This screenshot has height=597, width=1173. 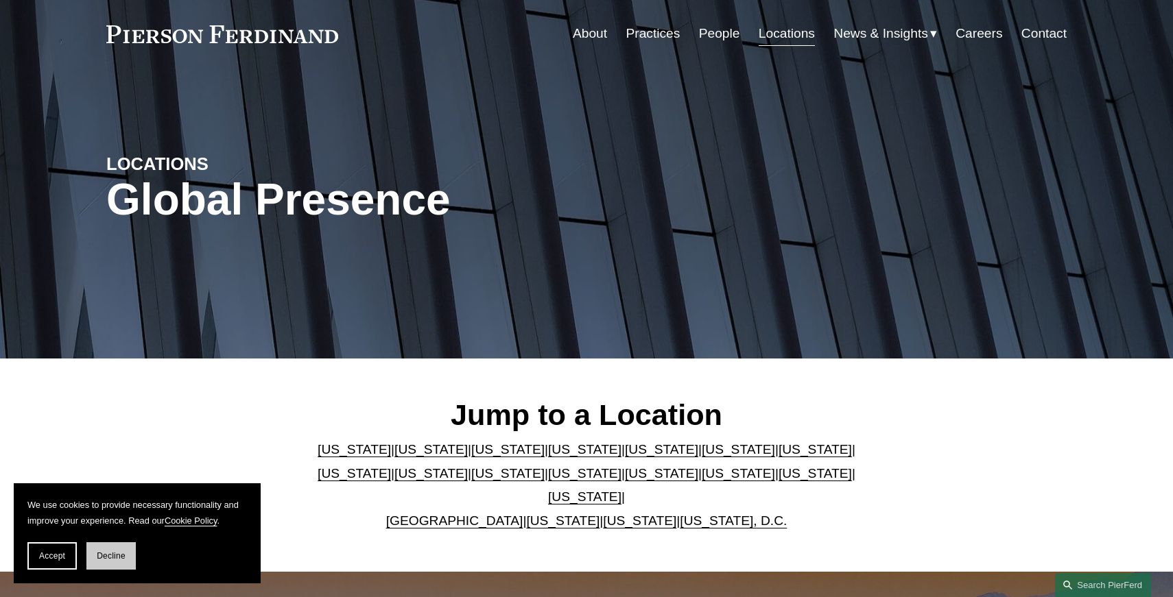 What do you see at coordinates (52, 556) in the screenshot?
I see `button: Accept` at bounding box center [52, 556].